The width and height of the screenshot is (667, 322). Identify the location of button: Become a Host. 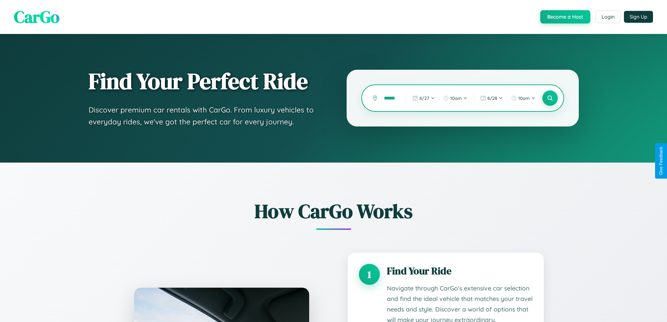
(565, 17).